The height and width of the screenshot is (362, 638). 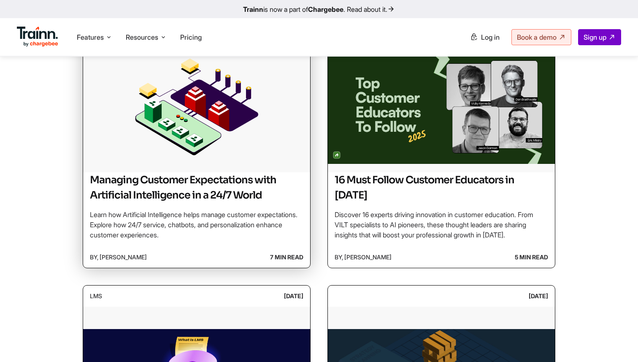 What do you see at coordinates (595, 37) in the screenshot?
I see `span: Sign up` at bounding box center [595, 37].